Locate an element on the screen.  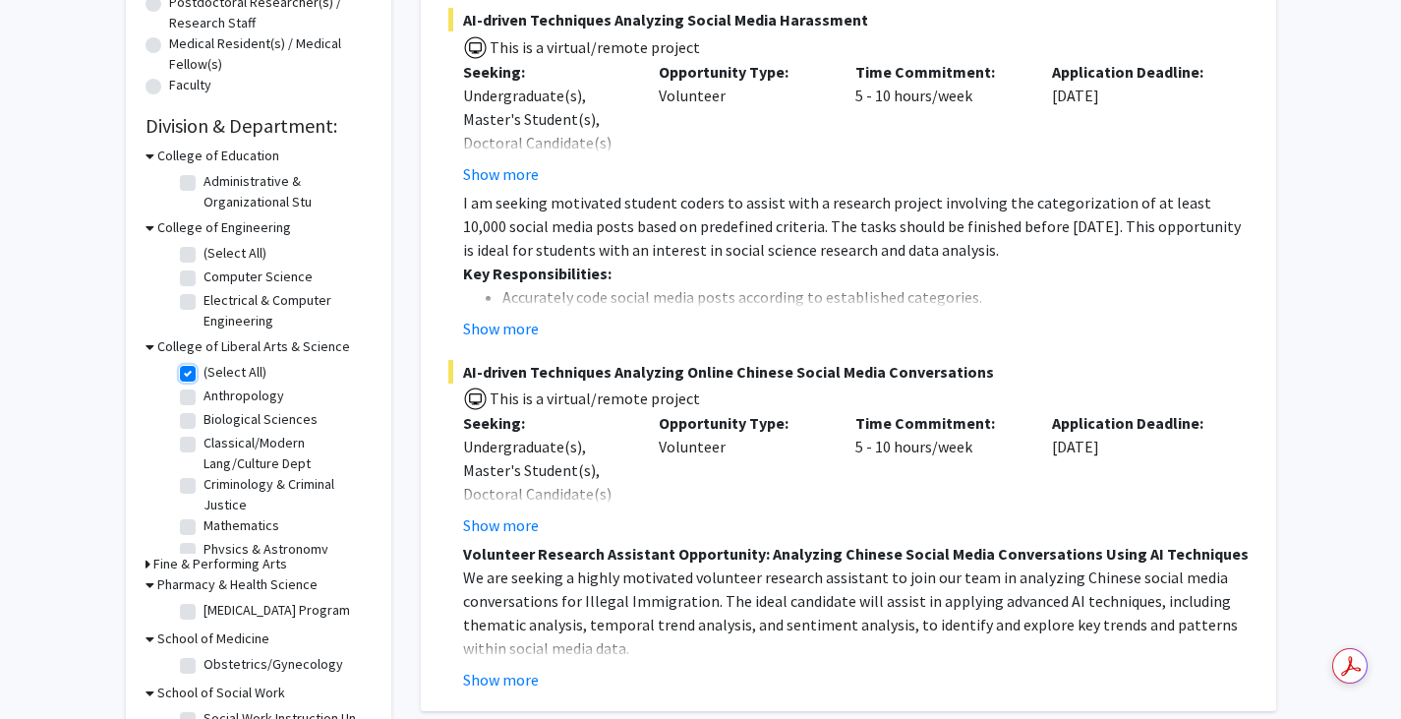
label: Administrative & Organizational Stu is located at coordinates (285, 192).